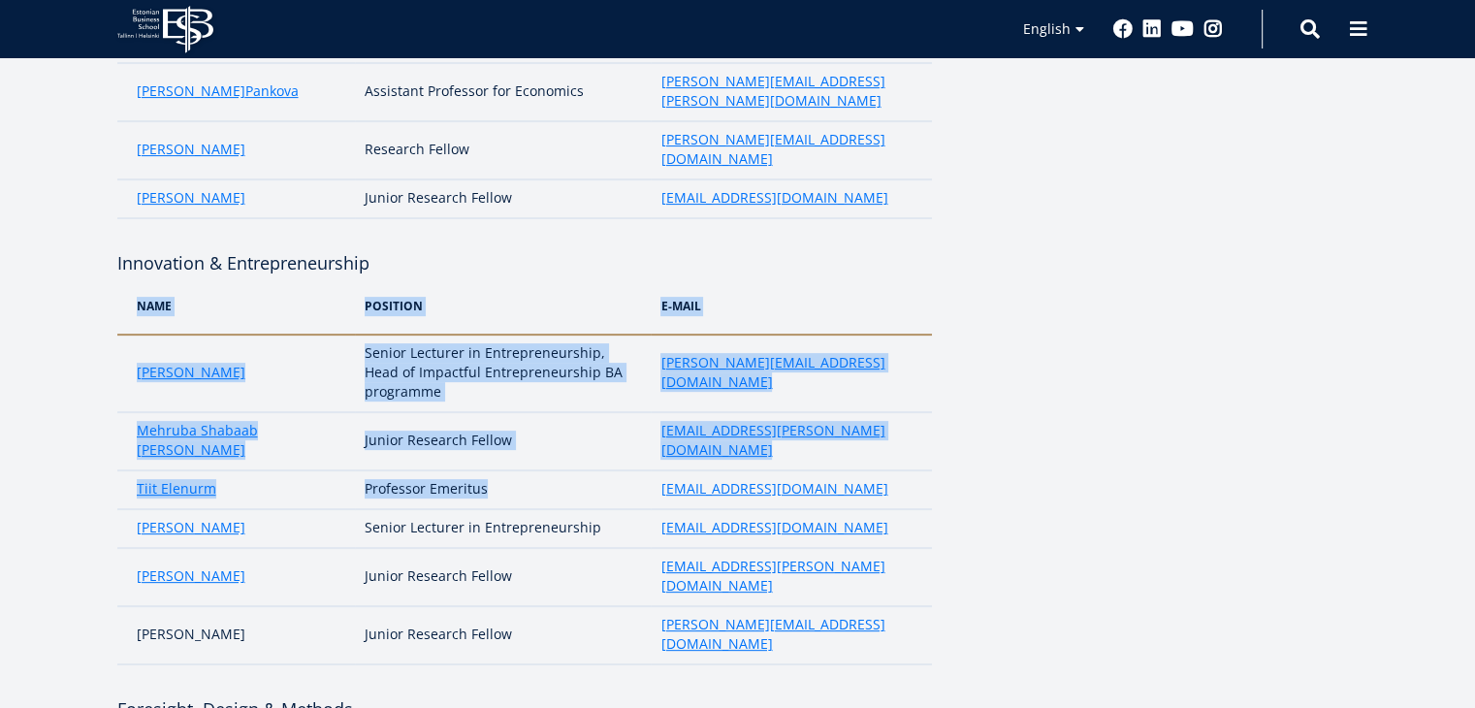  I want to click on td: Research Fellow, so click(502, 150).